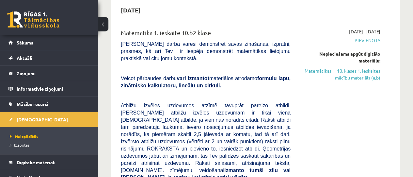 This screenshot has height=177, width=413. I want to click on span: Veicot pārbaudes darbu materiālos atrodamo, so click(206, 82).